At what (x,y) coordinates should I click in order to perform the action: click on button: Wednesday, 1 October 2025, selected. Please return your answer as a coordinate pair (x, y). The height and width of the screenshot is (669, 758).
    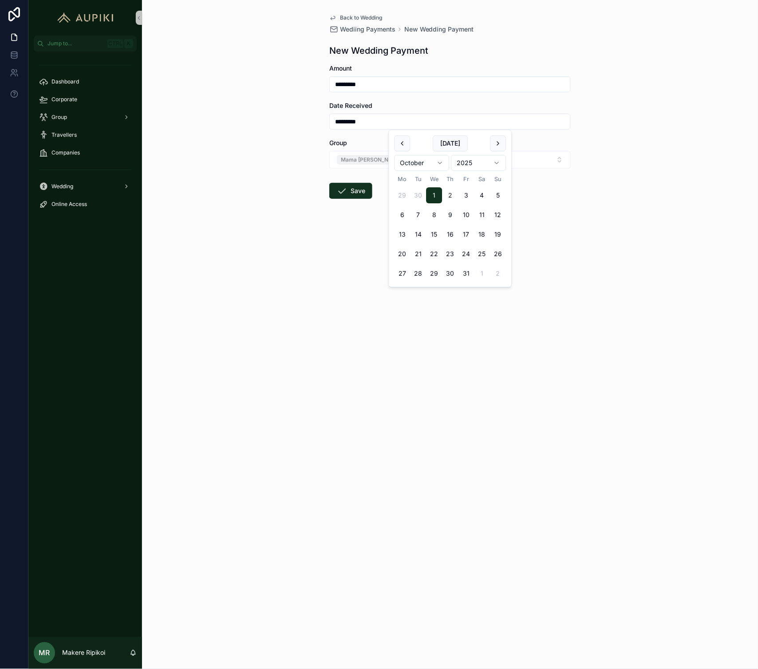
    Looking at the image, I should click on (435, 195).